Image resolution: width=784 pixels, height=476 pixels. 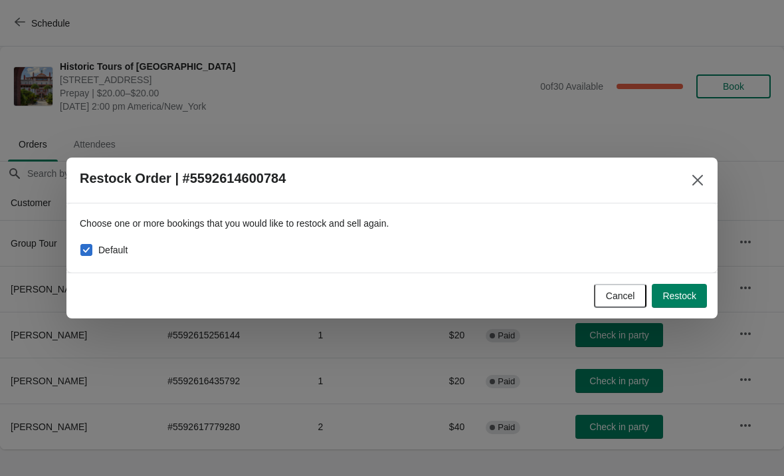 I want to click on h2: Restock Order | #5592614600784, so click(x=183, y=178).